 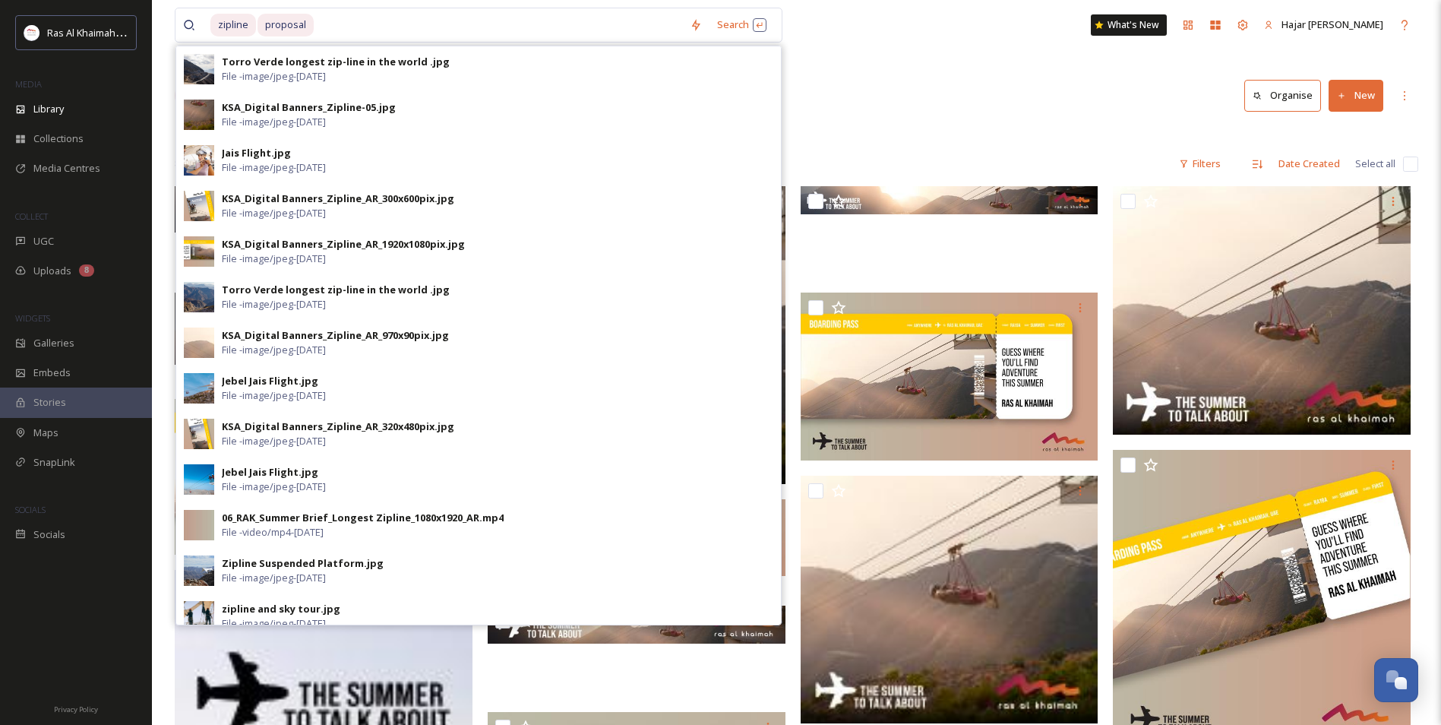 What do you see at coordinates (281, 609) in the screenshot?
I see `div: zipline and sky tour.jpg` at bounding box center [281, 609].